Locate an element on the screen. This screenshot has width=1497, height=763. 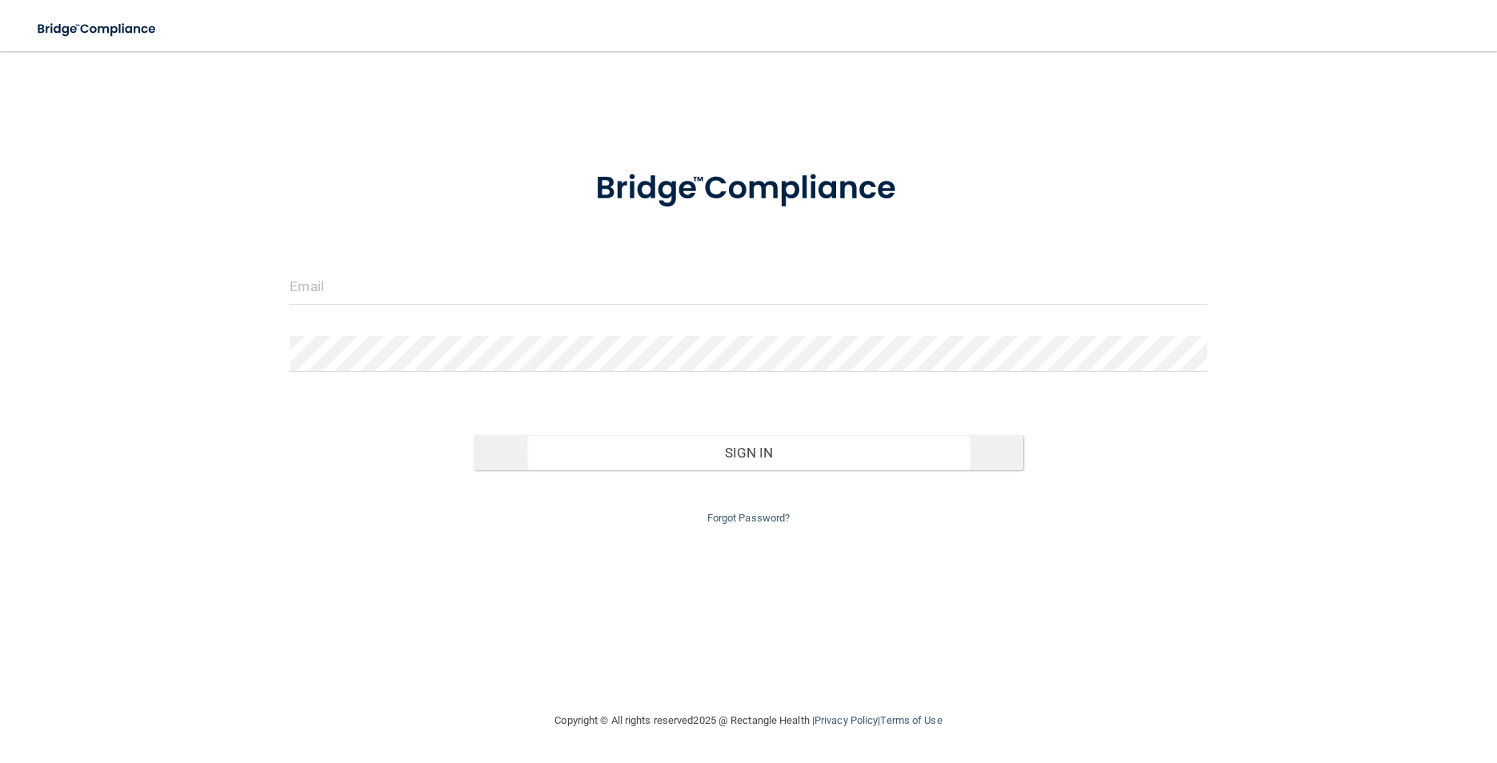
input: Email is located at coordinates (748, 286).